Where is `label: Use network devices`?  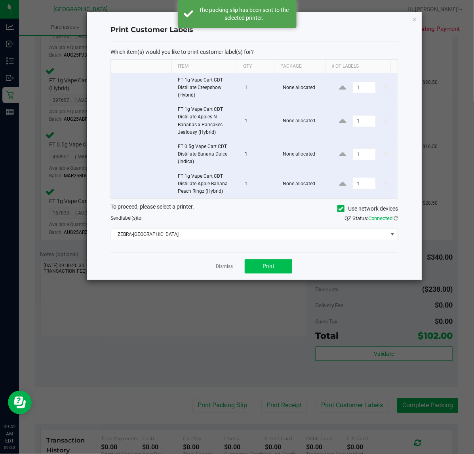
label: Use network devices is located at coordinates (367, 209).